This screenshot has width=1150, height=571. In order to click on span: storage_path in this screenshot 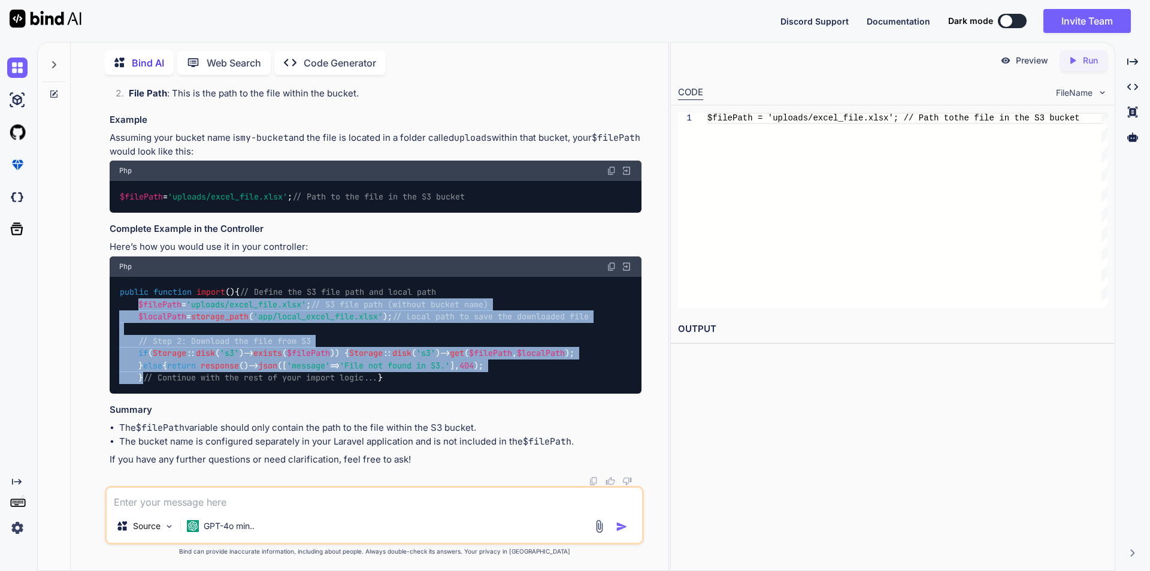, I will do `click(220, 316)`.